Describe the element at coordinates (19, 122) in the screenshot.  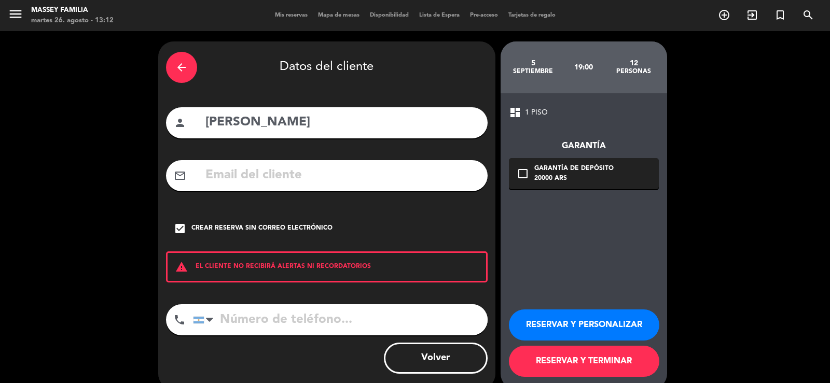
I see `img: Google` at that location.